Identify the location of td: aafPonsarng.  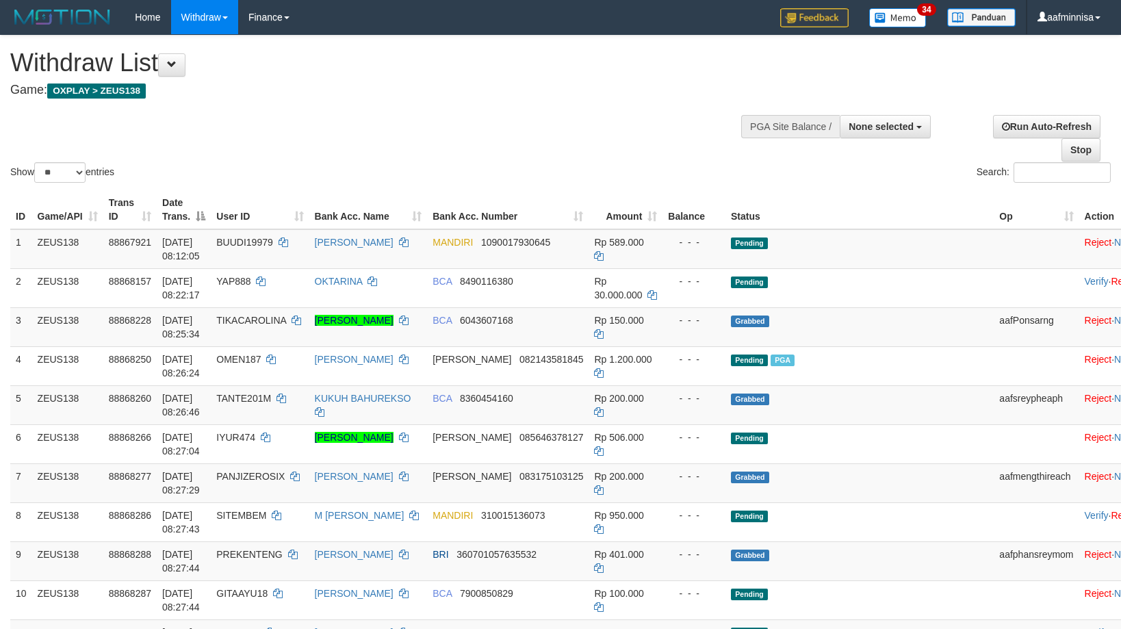
(1036, 326).